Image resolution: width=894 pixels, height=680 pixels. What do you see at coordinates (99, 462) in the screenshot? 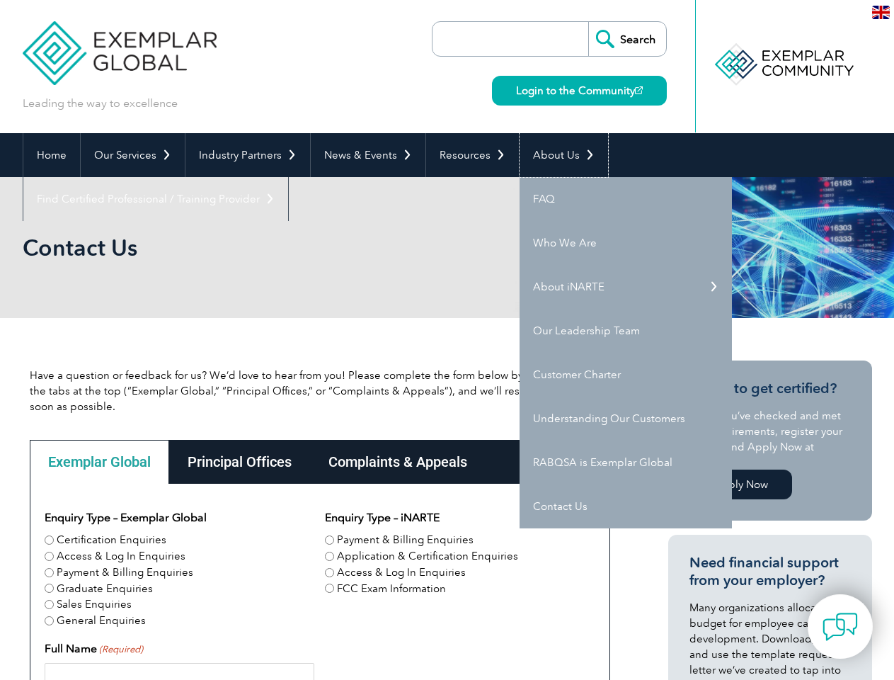
I see `div: Exemplar Global` at bounding box center [99, 462].